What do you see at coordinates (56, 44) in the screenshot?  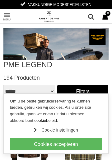 I see `img: PME LEGEND` at bounding box center [56, 44].